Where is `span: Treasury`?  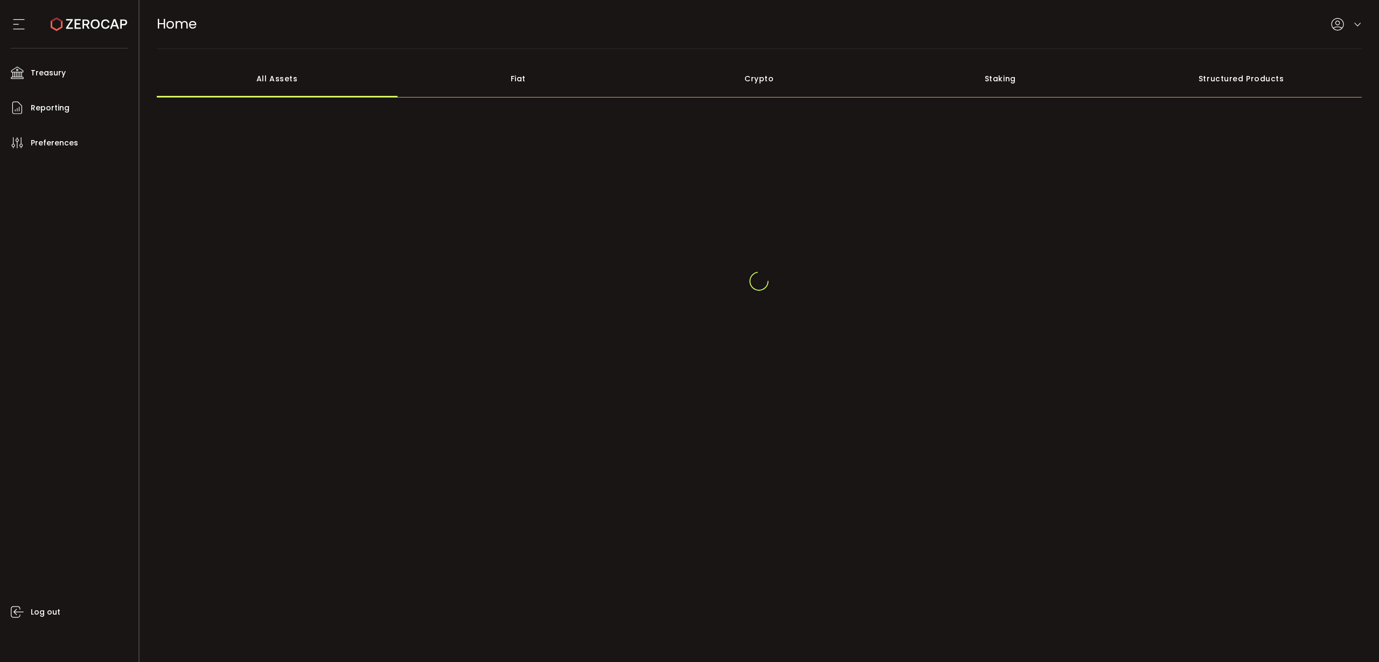 span: Treasury is located at coordinates (48, 73).